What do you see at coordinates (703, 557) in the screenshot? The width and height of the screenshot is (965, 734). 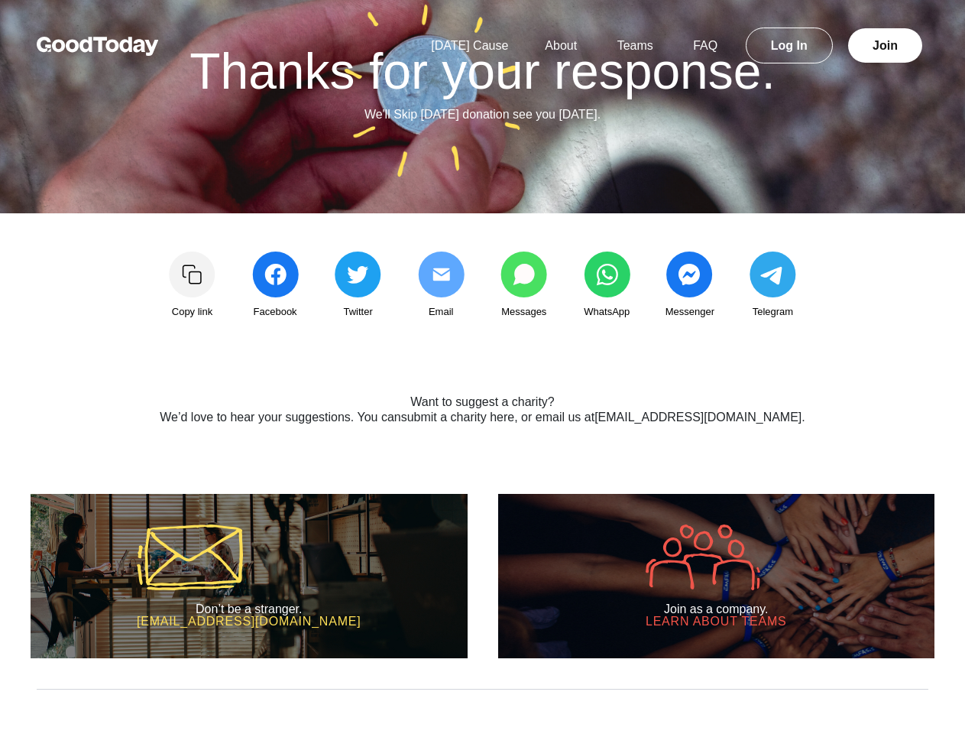 I see `img: icon-company-9005efa6fbb31de5087adda016c9bae152a033d430c041dc1efcb478492f602d.svg` at bounding box center [703, 557].